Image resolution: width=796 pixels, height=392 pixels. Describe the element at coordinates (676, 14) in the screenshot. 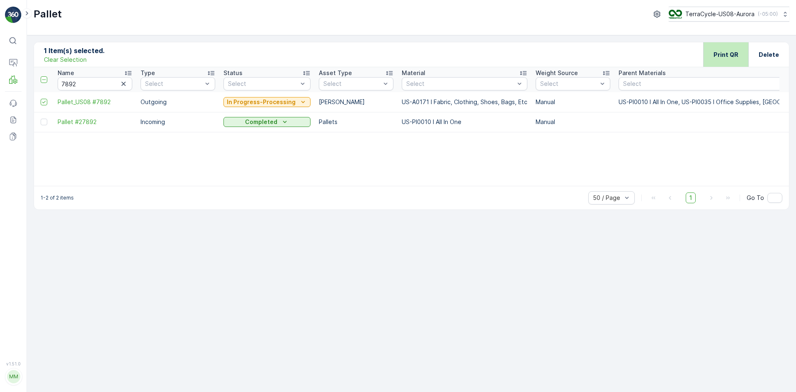

I see `img: image_ci7OI47.png` at that location.